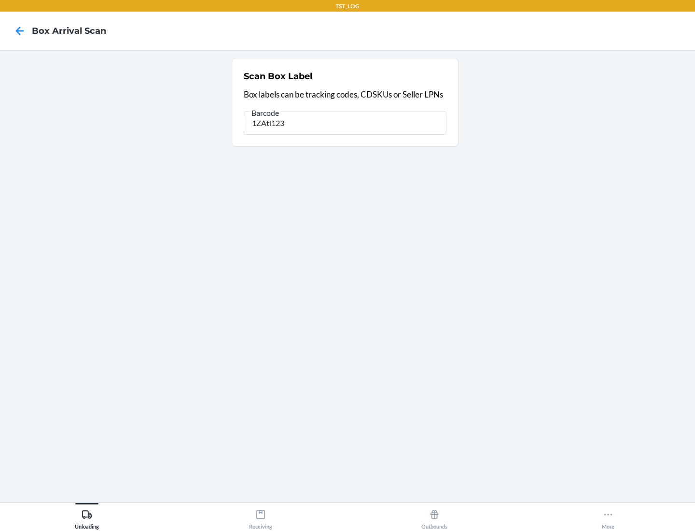  Describe the element at coordinates (348, 6) in the screenshot. I see `p: TST_LOG` at that location.